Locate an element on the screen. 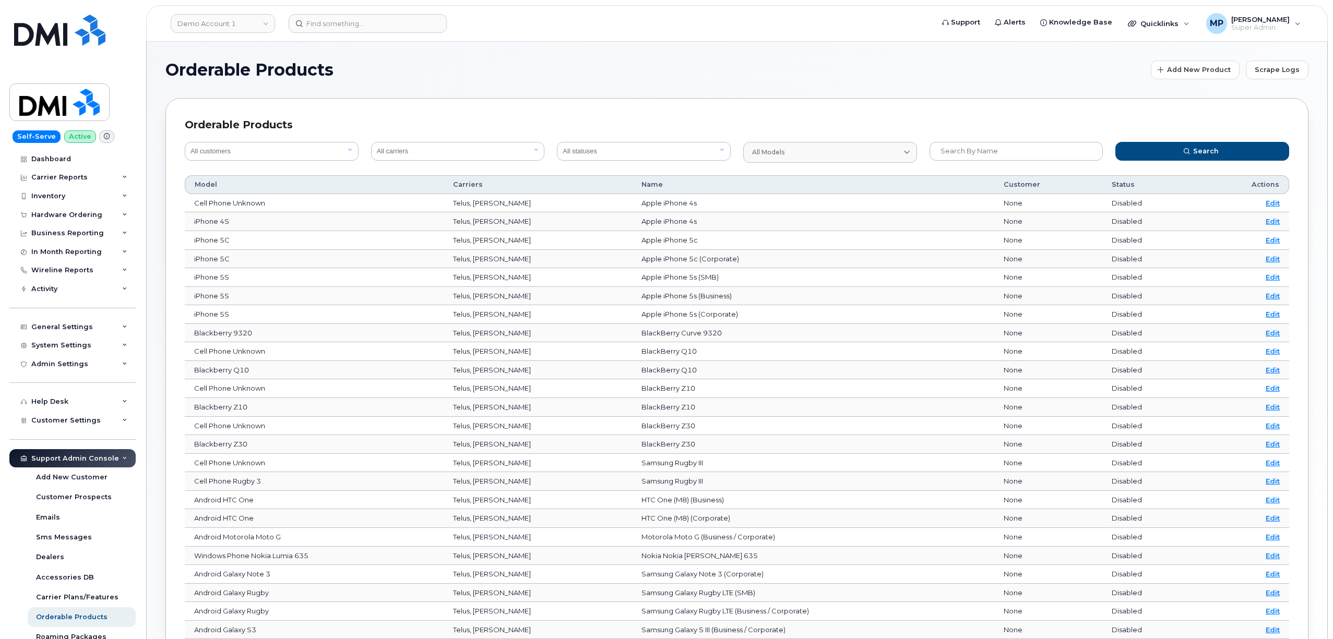 The image size is (1333, 639). span: Blackberry Z30 is located at coordinates (221, 444).